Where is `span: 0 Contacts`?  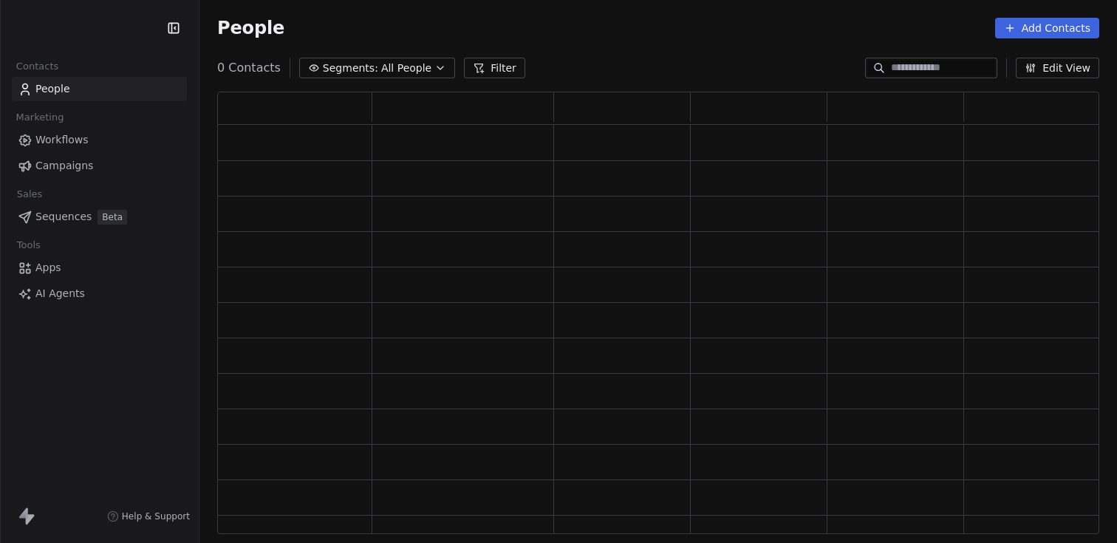
span: 0 Contacts is located at coordinates (249, 68).